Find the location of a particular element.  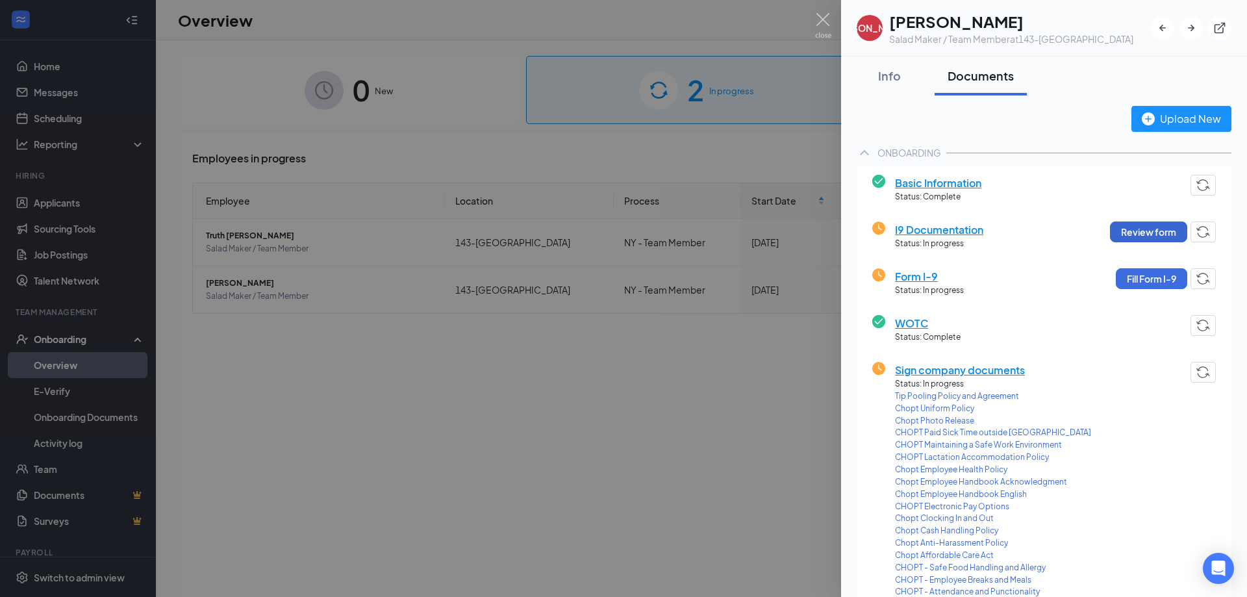

span: Chopt Cash Handling Policy is located at coordinates (993, 531).